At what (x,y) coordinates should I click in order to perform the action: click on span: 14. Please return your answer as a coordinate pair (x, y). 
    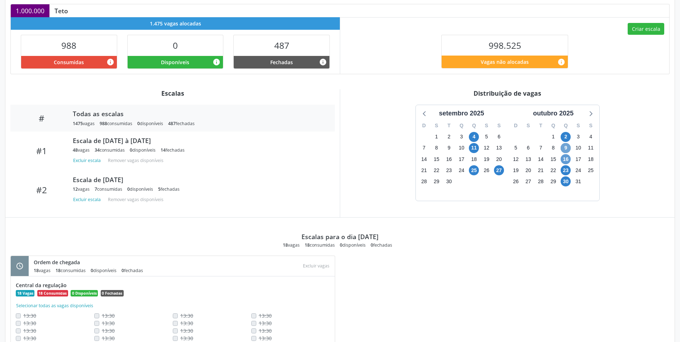
    Looking at the image, I should click on (163, 150).